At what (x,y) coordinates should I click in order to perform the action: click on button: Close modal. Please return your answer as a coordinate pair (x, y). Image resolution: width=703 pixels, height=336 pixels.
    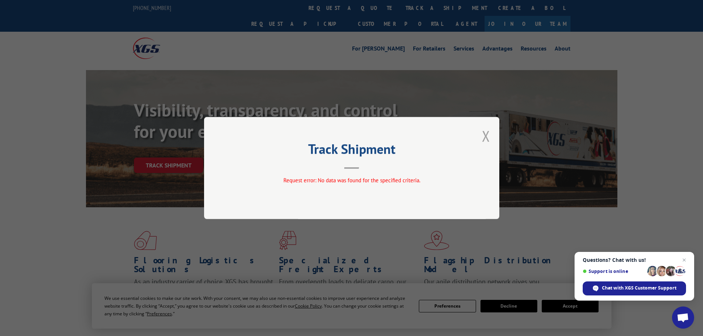
    Looking at the image, I should click on (486, 136).